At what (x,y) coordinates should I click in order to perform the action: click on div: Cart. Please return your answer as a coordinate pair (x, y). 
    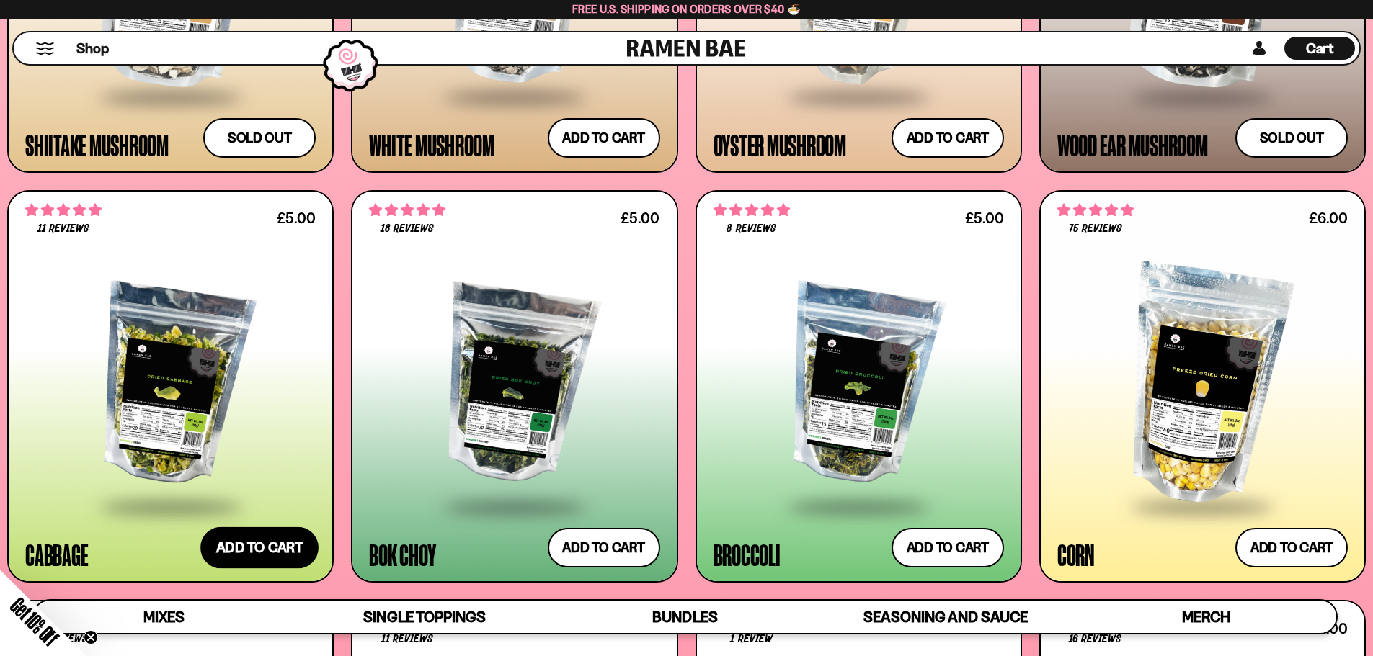
    Looking at the image, I should click on (1319, 48).